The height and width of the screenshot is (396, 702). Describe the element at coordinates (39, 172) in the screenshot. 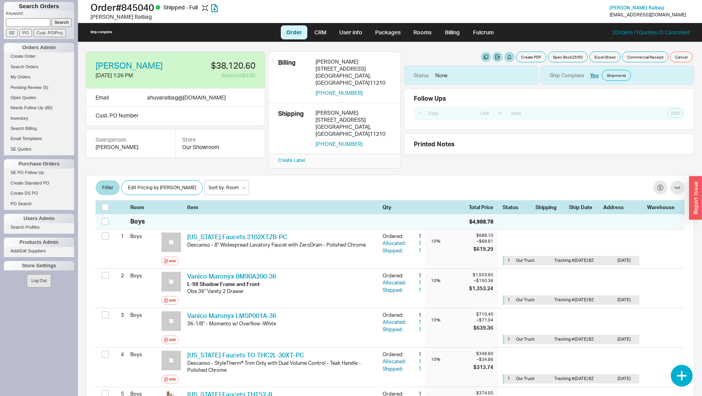

I see `a: SE PO Follow Up` at that location.